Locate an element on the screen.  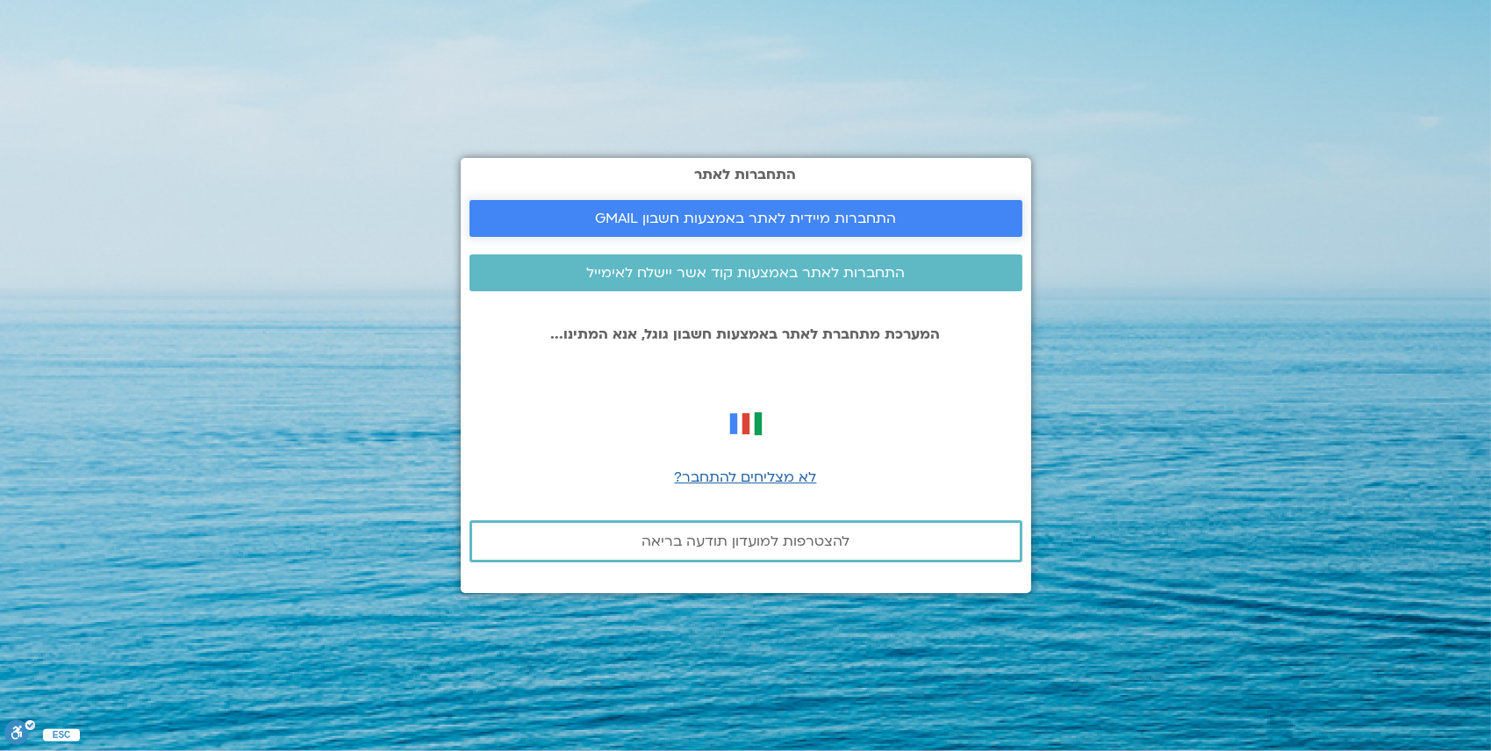
a: התחברות מיידית לאתר באמצעות חשבון GMAIL is located at coordinates (746, 219).